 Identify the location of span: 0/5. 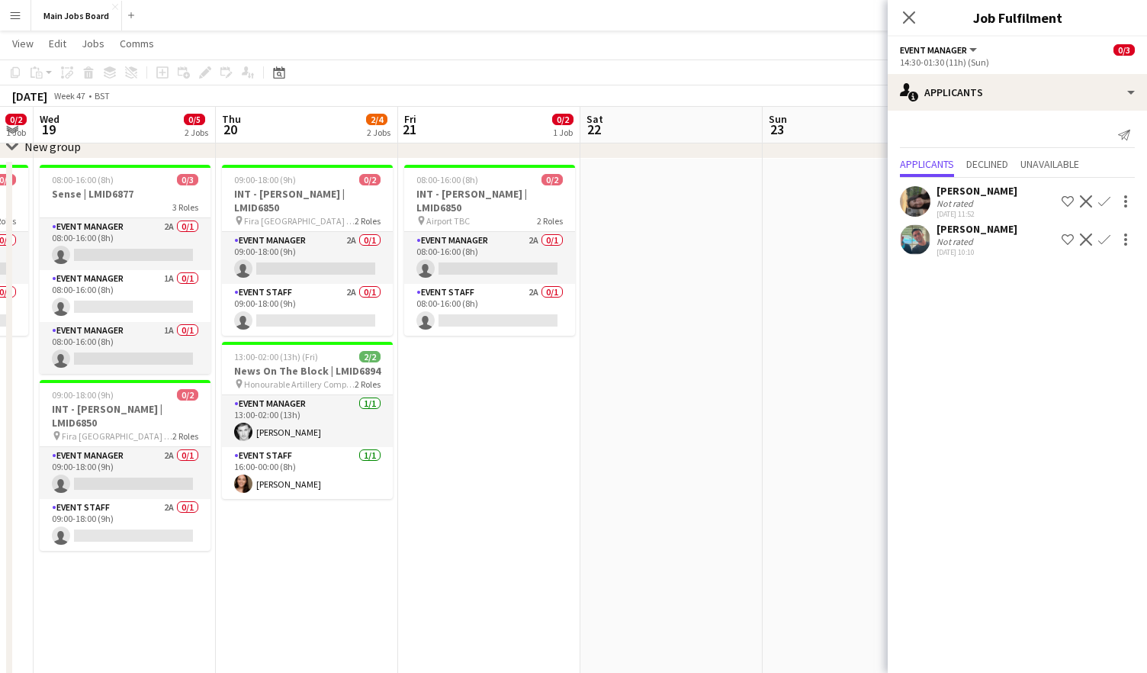
(194, 119).